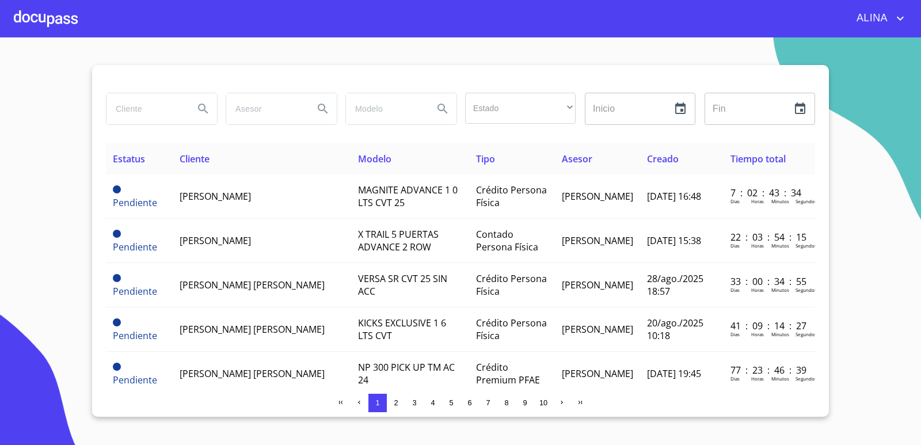 This screenshot has width=921, height=445. I want to click on button: 1, so click(377, 403).